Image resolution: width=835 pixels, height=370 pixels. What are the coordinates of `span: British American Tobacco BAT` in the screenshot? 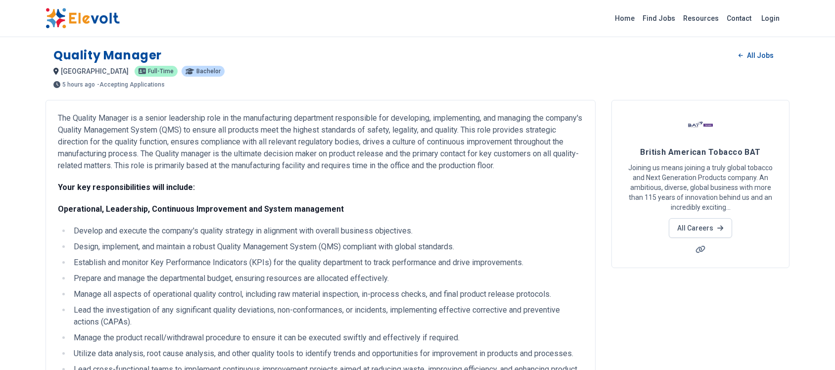 It's located at (701, 152).